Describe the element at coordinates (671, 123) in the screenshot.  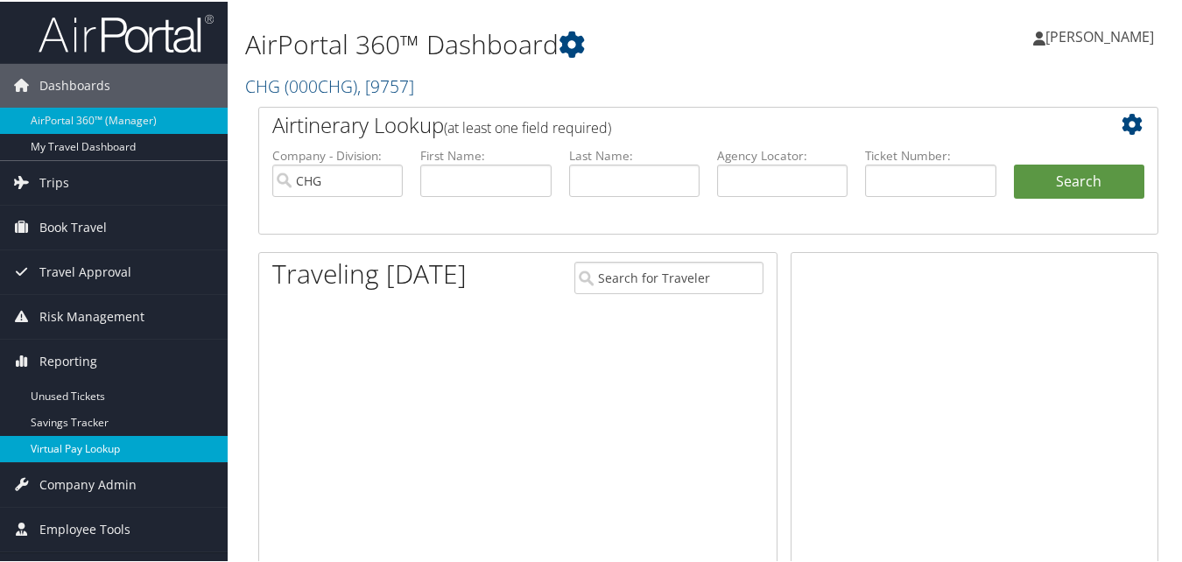
I see `h2: Airtinerary Lookup` at that location.